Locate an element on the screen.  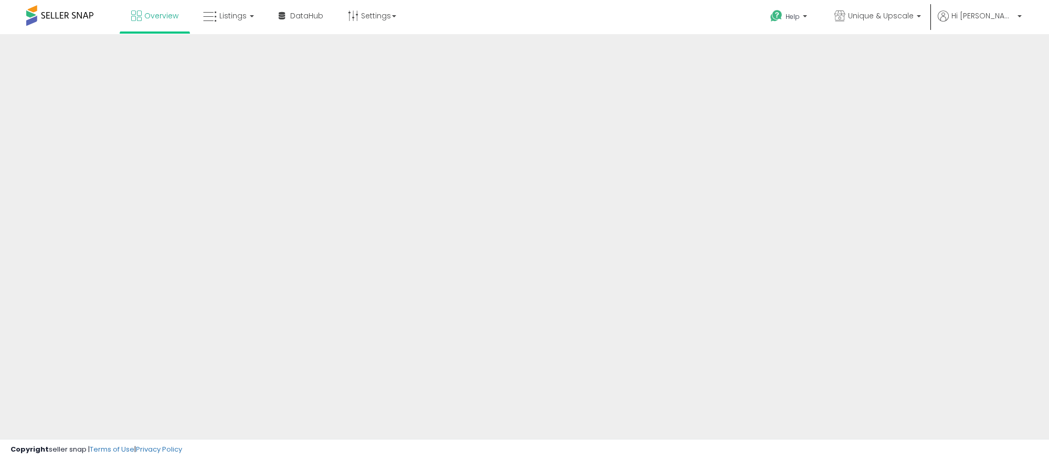
span: Overview is located at coordinates (161, 16).